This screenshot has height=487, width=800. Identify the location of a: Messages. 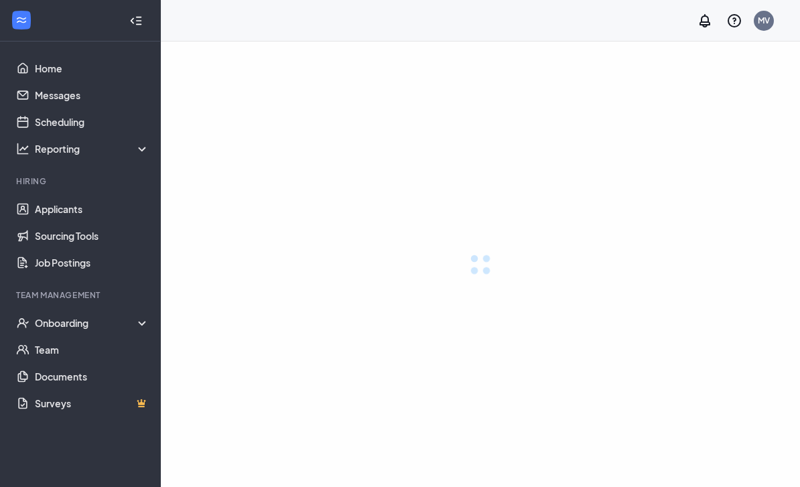
(92, 95).